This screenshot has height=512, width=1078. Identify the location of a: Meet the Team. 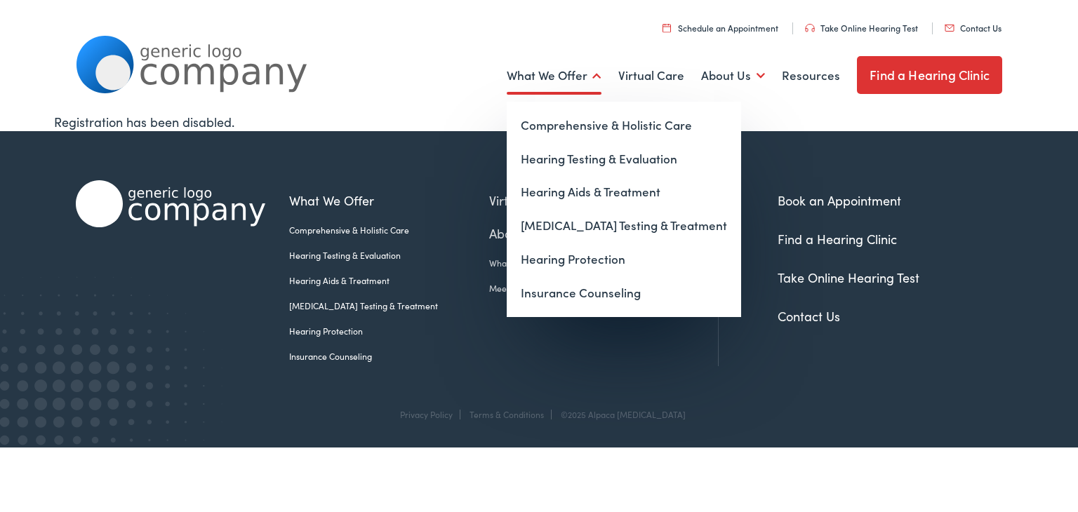
(549, 288).